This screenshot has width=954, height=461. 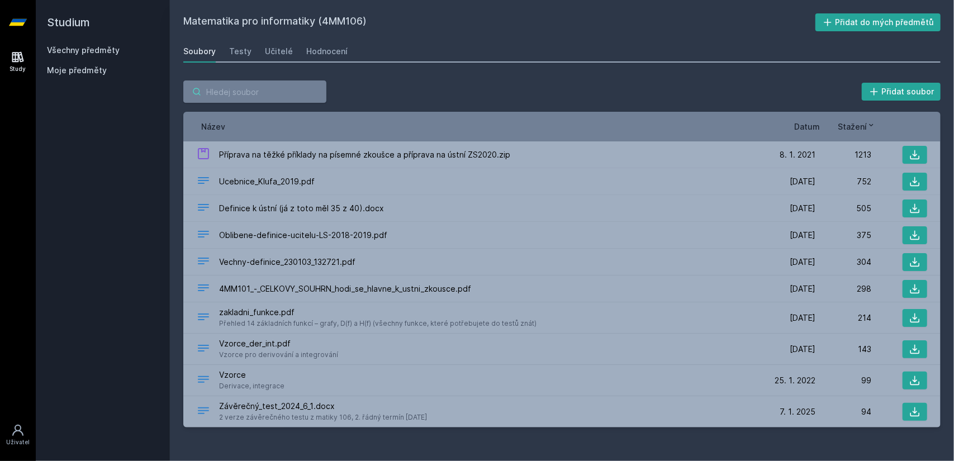 What do you see at coordinates (267, 182) in the screenshot?
I see `span: Ucebnice_Klufa_2019.pdf` at bounding box center [267, 182].